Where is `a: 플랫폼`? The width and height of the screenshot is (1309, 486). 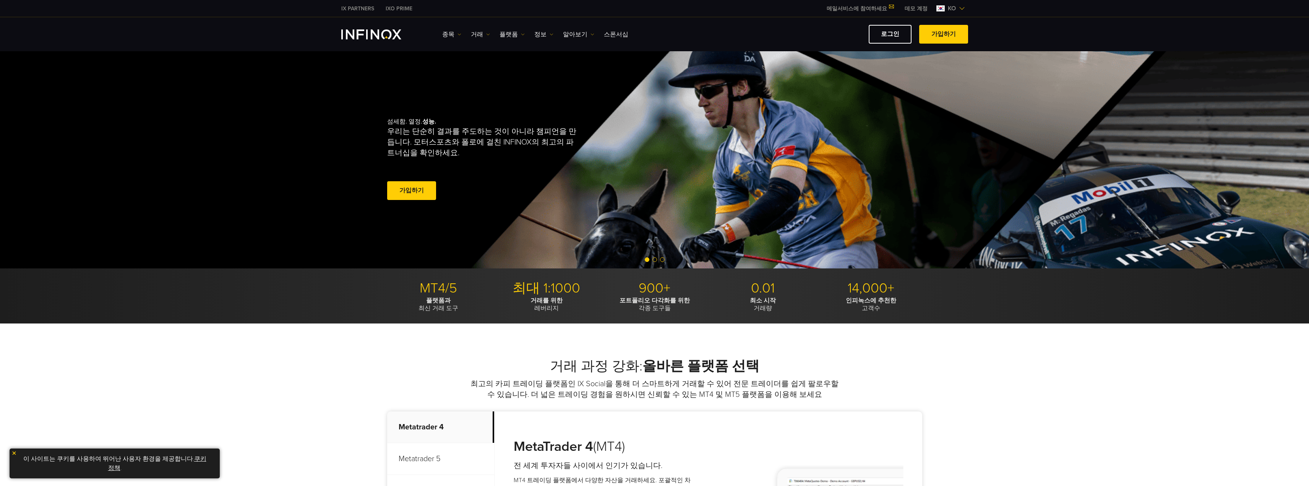 a: 플랫폼 is located at coordinates (512, 34).